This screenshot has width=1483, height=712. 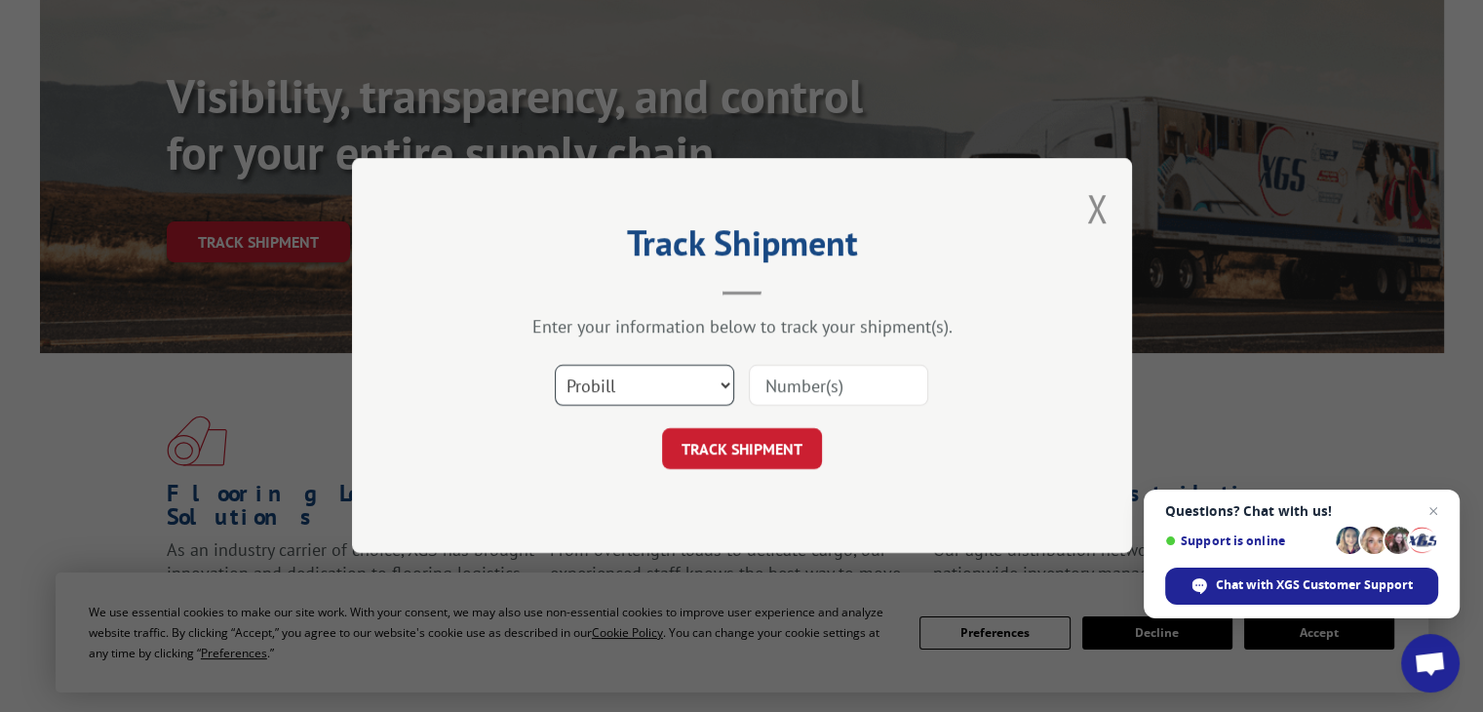 What do you see at coordinates (838, 386) in the screenshot?
I see `input: Number(s)` at bounding box center [838, 386].